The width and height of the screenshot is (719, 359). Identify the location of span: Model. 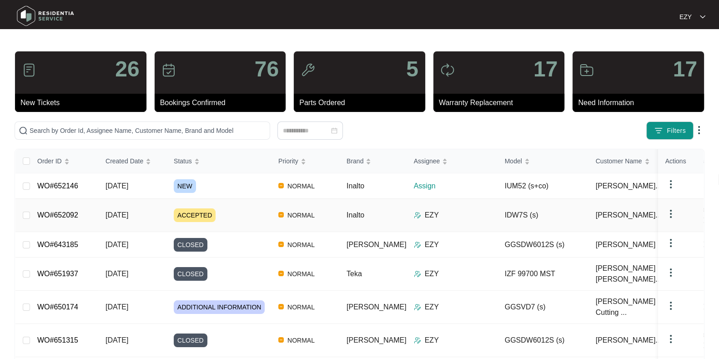
(513, 161).